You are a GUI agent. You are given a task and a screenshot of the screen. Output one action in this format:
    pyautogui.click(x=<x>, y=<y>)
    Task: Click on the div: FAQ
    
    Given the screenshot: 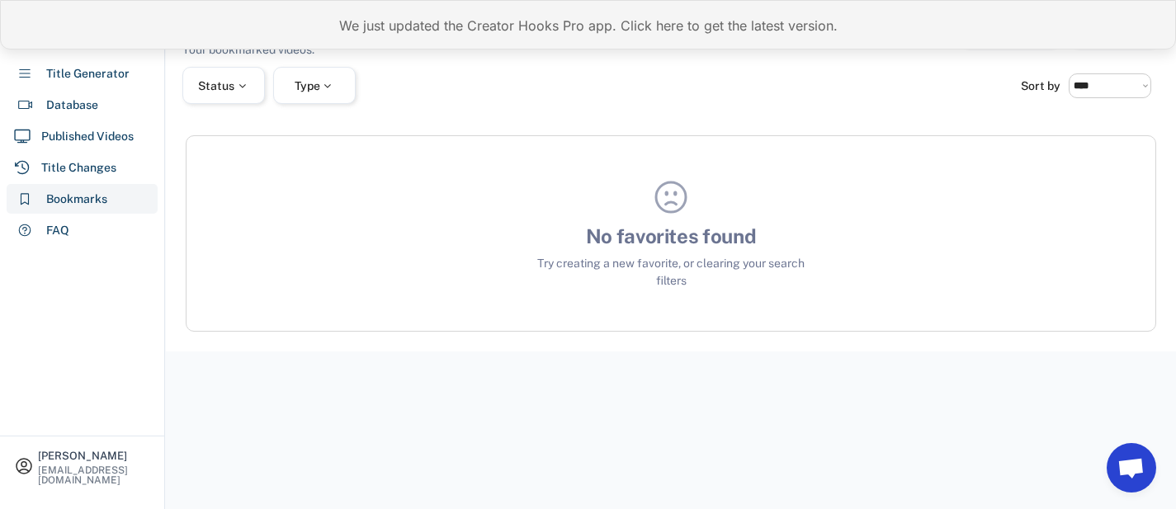 What is the action you would take?
    pyautogui.click(x=58, y=230)
    